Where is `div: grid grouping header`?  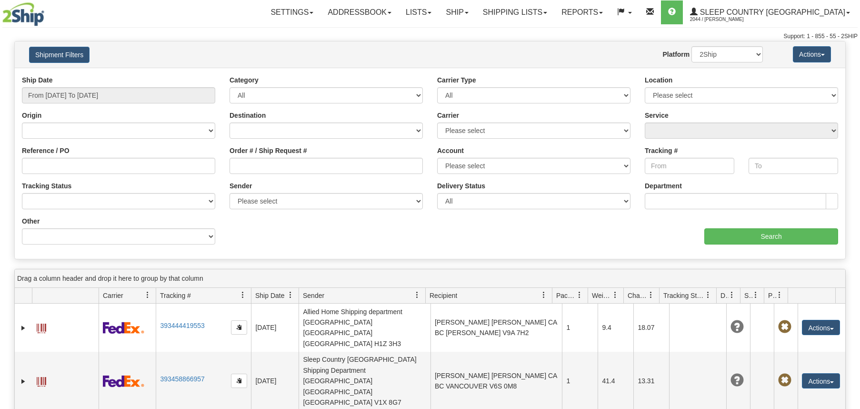 div: grid grouping header is located at coordinates (430, 278).